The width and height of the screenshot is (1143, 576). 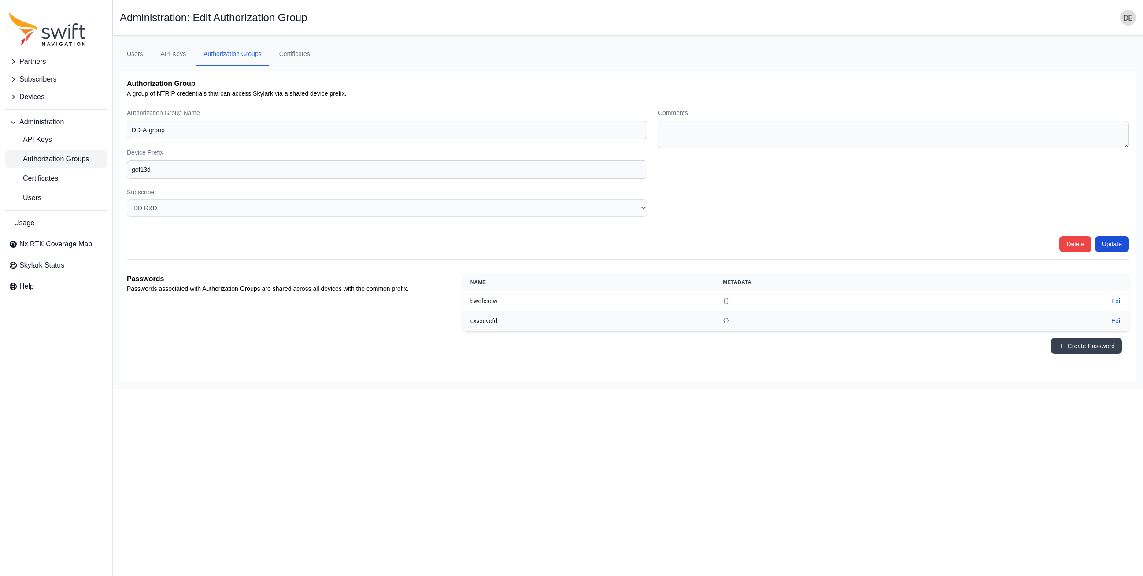 I want to click on span: Skylark Status, so click(x=42, y=265).